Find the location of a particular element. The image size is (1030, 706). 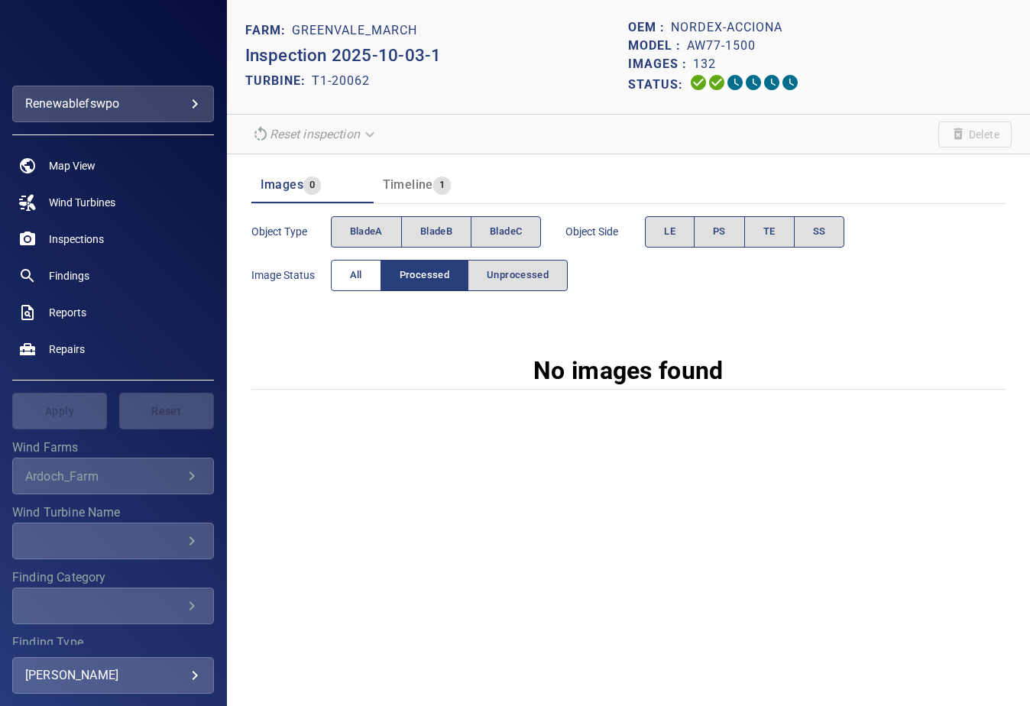

button: Processed is located at coordinates (424, 275).